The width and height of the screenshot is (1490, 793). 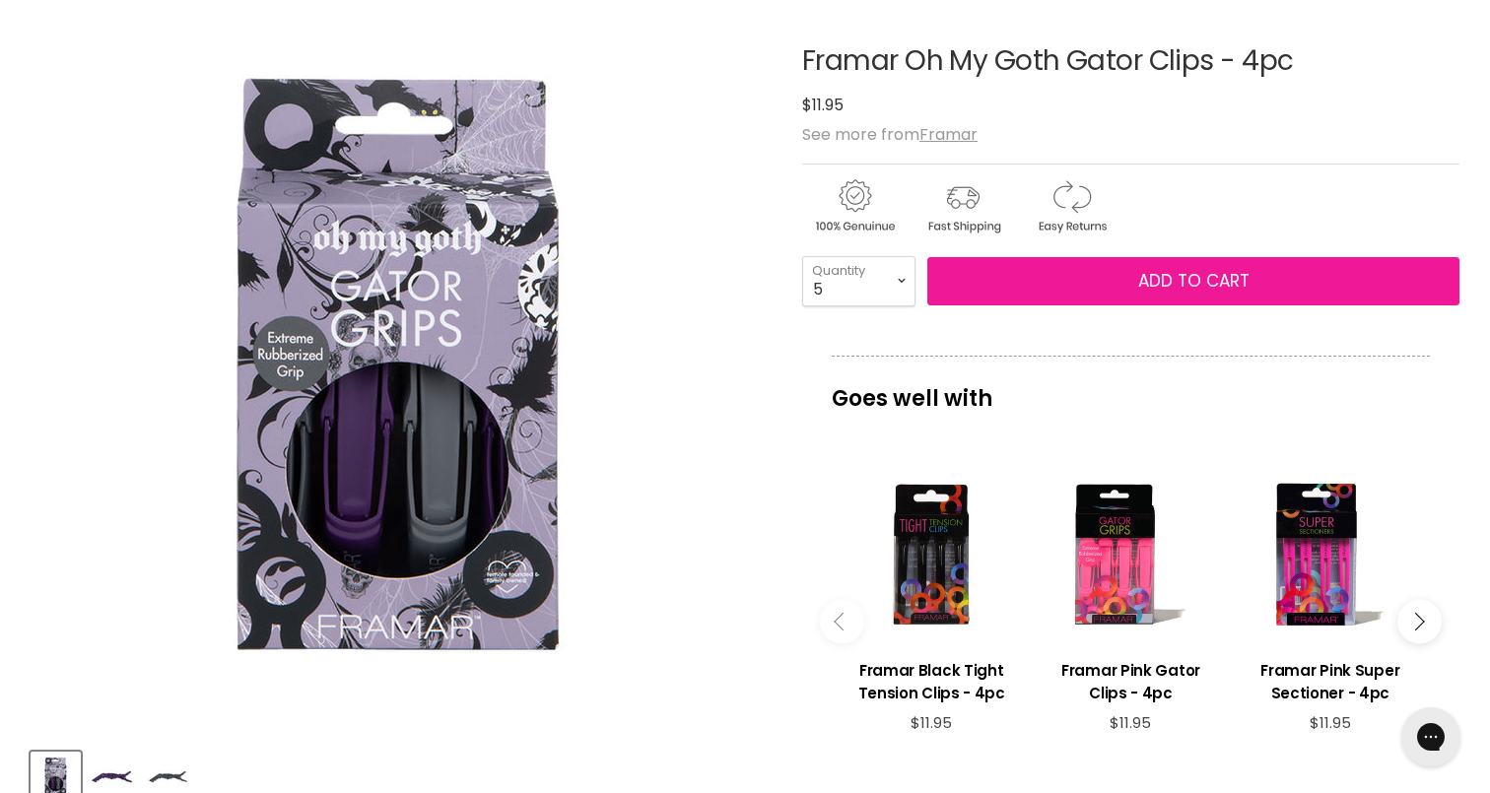 I want to click on h1: Framar Oh My Goth Gator Clips - 4pc, so click(x=1130, y=61).